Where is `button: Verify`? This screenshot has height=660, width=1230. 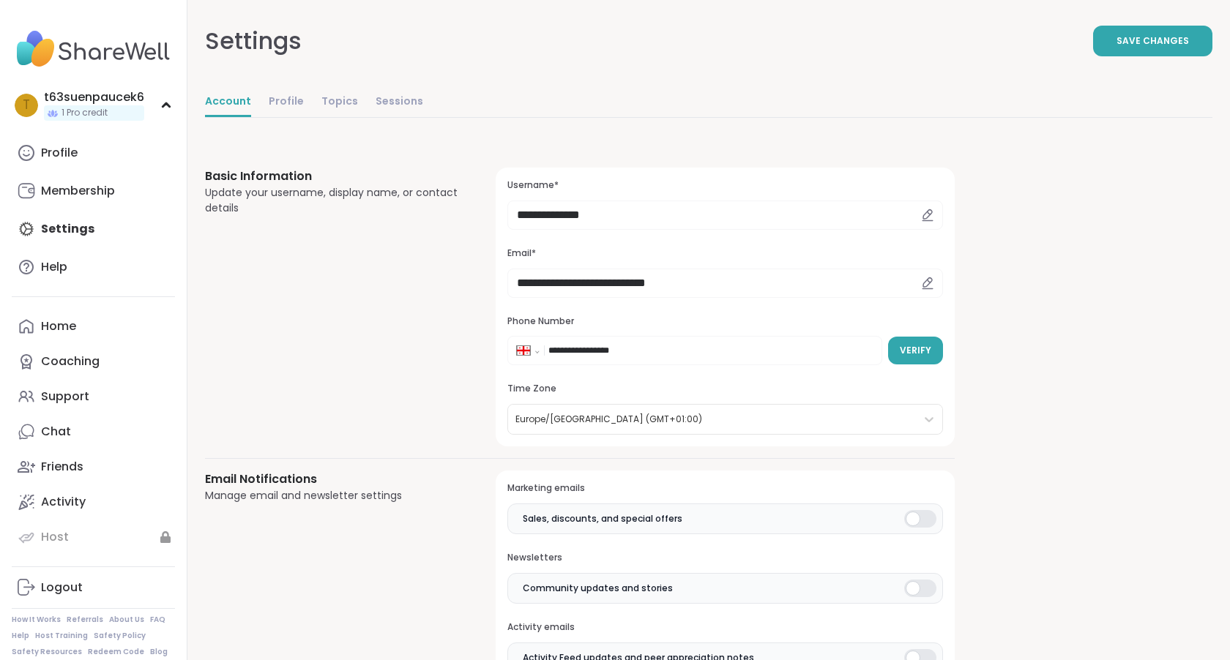 button: Verify is located at coordinates (915, 351).